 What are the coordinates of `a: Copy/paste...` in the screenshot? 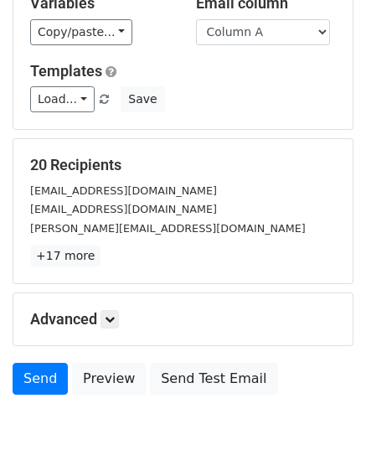 It's located at (81, 32).